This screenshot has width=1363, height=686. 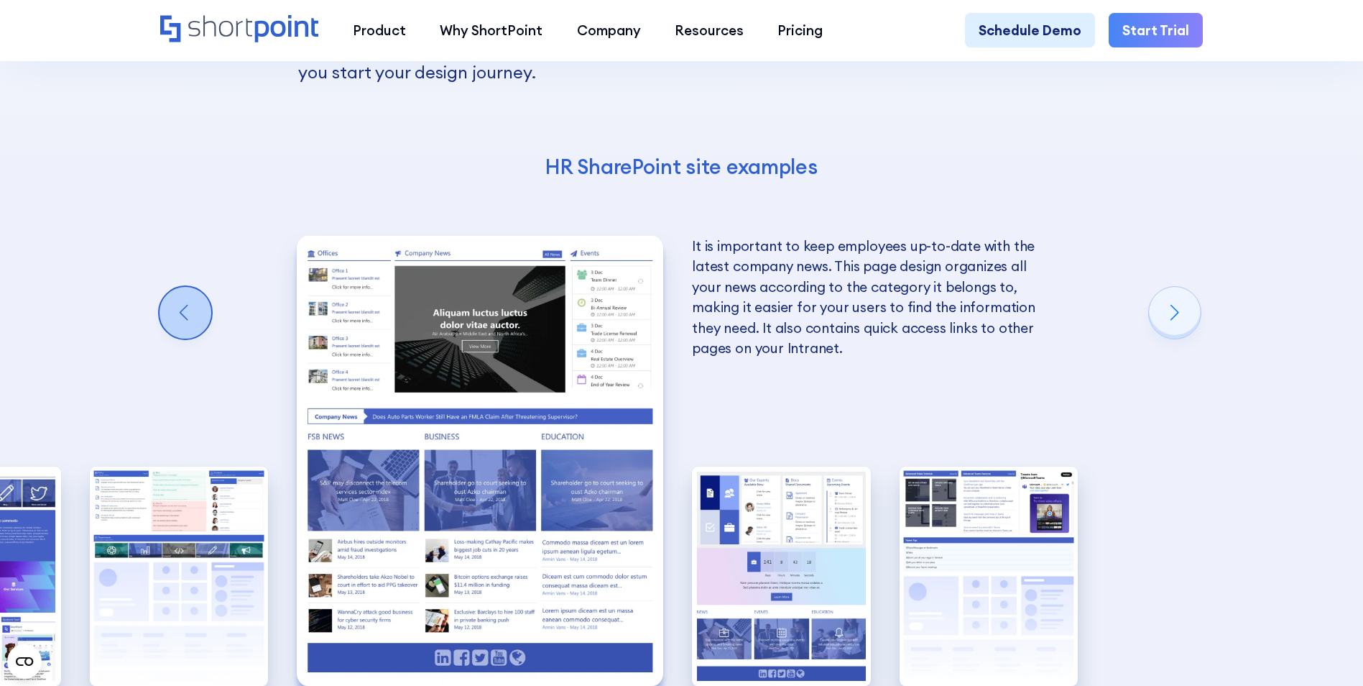 What do you see at coordinates (379, 29) in the screenshot?
I see `a: Product` at bounding box center [379, 29].